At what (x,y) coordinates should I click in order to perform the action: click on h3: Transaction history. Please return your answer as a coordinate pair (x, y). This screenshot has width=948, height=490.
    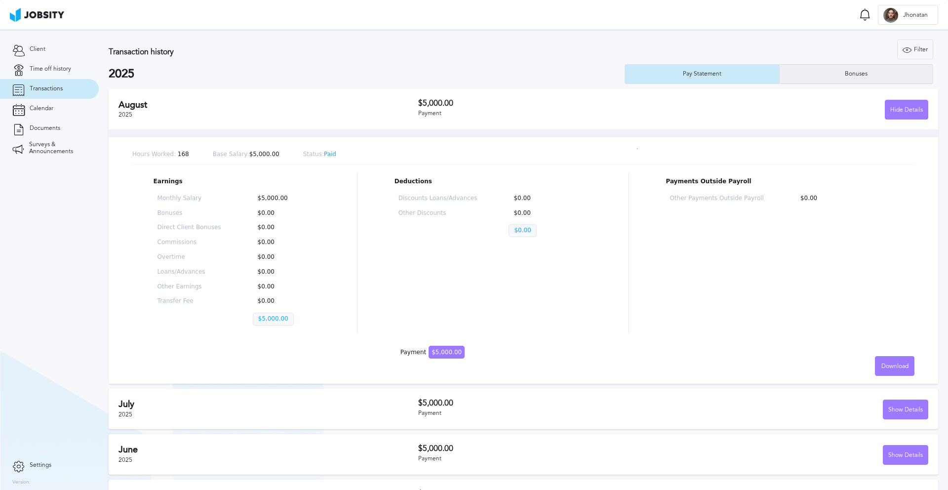
    Looking at the image, I should click on (334, 52).